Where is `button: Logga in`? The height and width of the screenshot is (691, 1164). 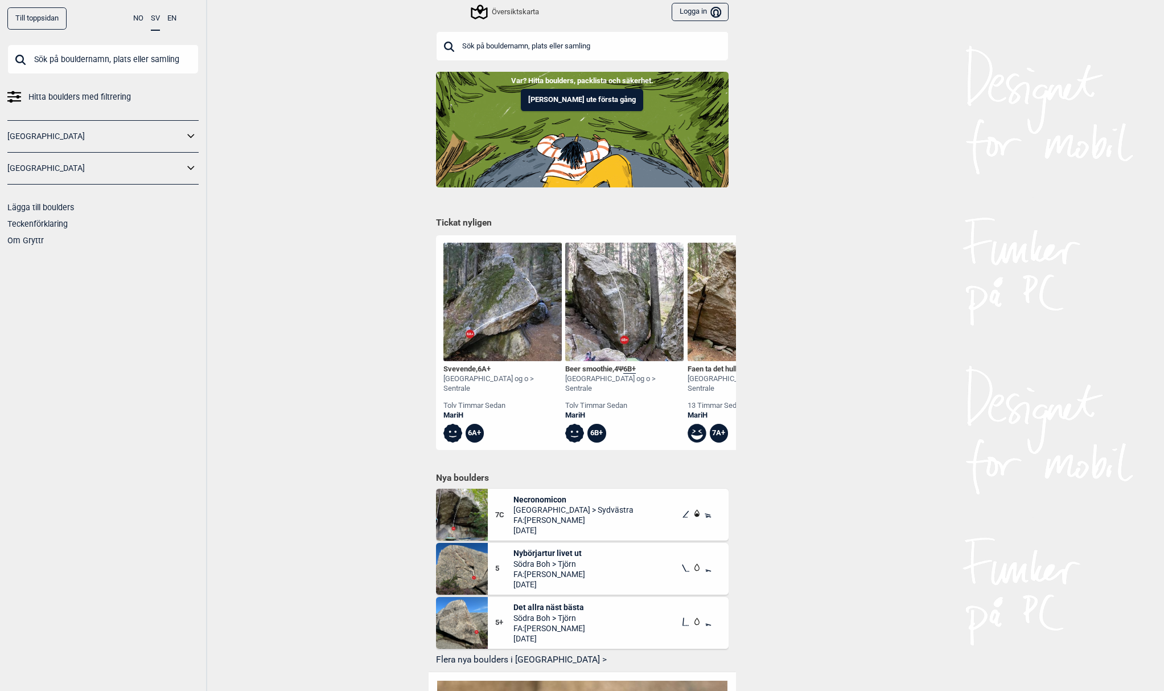 button: Logga in is located at coordinates (700, 12).